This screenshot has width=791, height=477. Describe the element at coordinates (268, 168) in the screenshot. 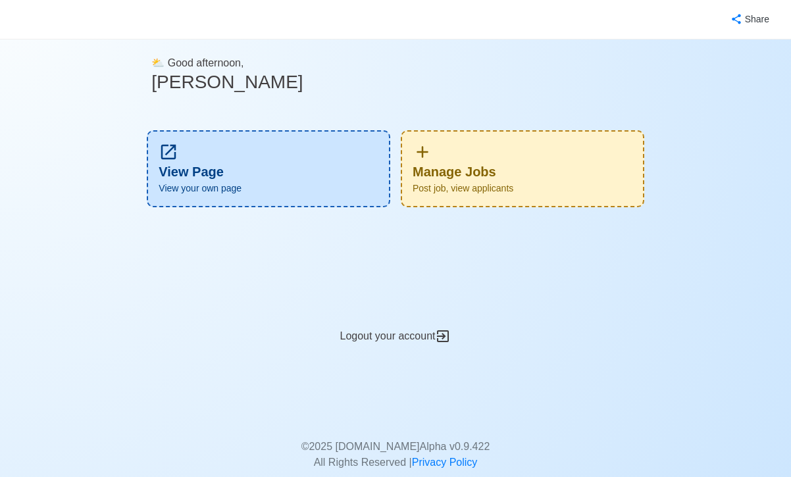

I see `div: View Page` at that location.